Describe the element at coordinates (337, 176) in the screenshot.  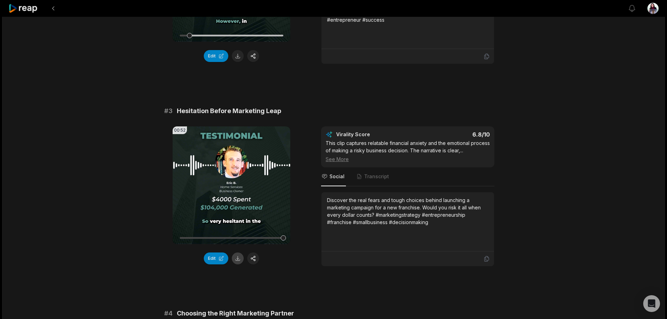
I see `span: Social` at that location.